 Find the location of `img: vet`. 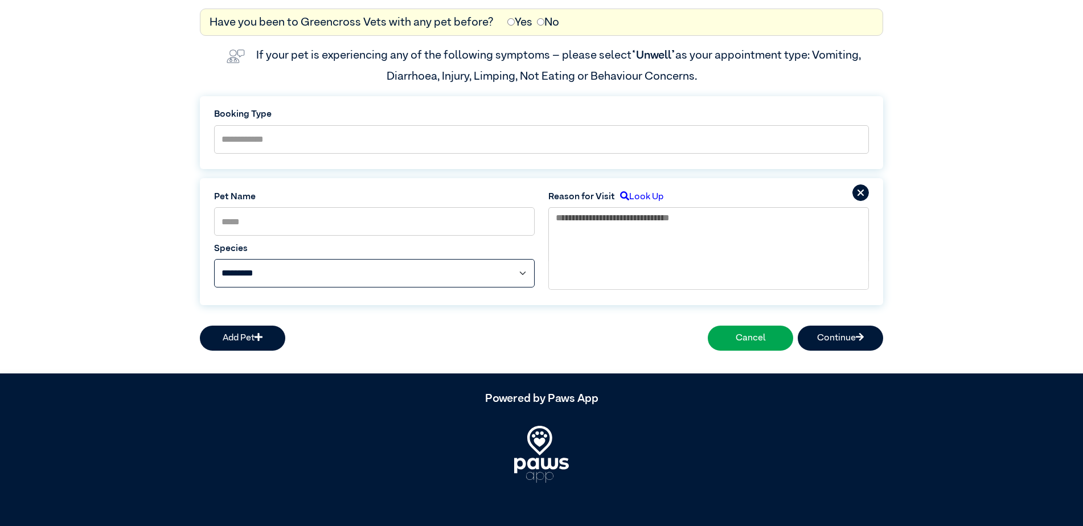

img: vet is located at coordinates (236, 56).